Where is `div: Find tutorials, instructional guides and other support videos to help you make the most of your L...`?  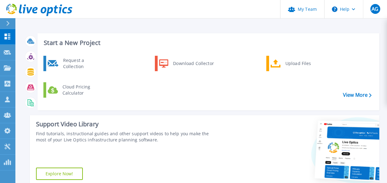
div: Find tutorials, instructional guides and other support videos to help you make the most of your L... is located at coordinates (127, 137).